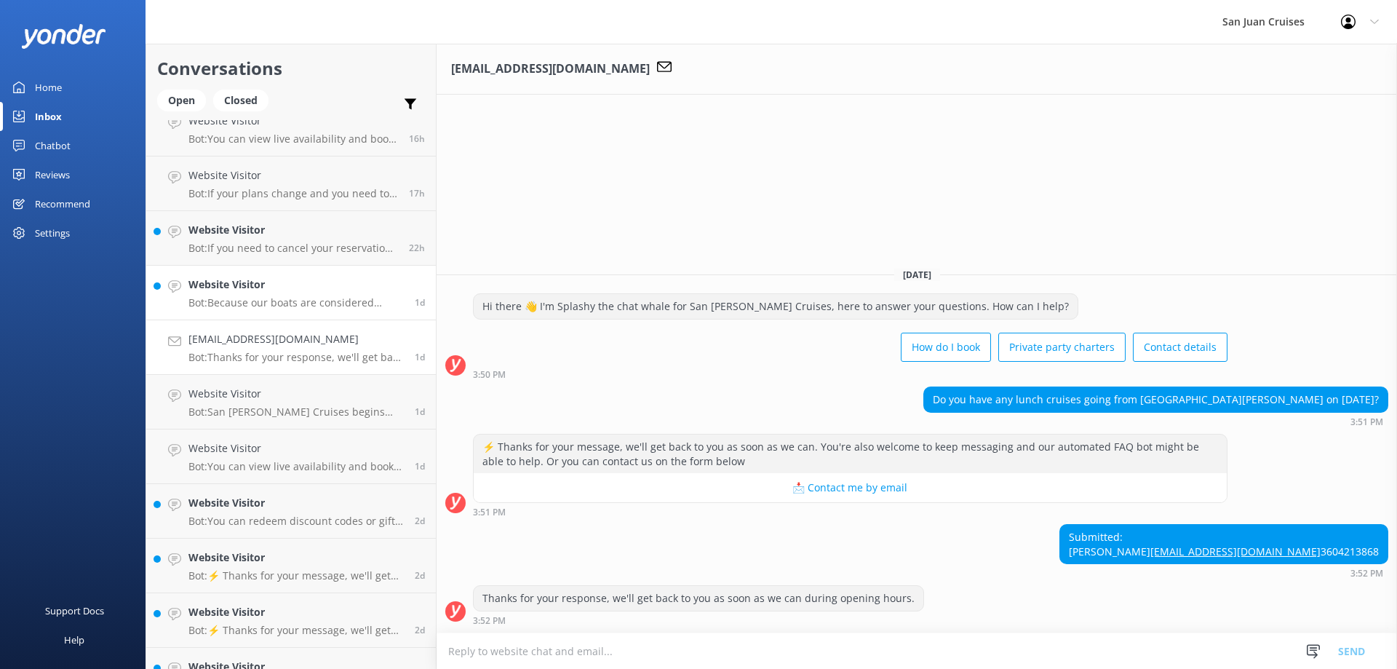 Image resolution: width=1397 pixels, height=669 pixels. Describe the element at coordinates (291, 238) in the screenshot. I see `a: Website VisitorBot:If you need to cancel your reservation, please contact the team on [PHONE_NUMB...` at that location.